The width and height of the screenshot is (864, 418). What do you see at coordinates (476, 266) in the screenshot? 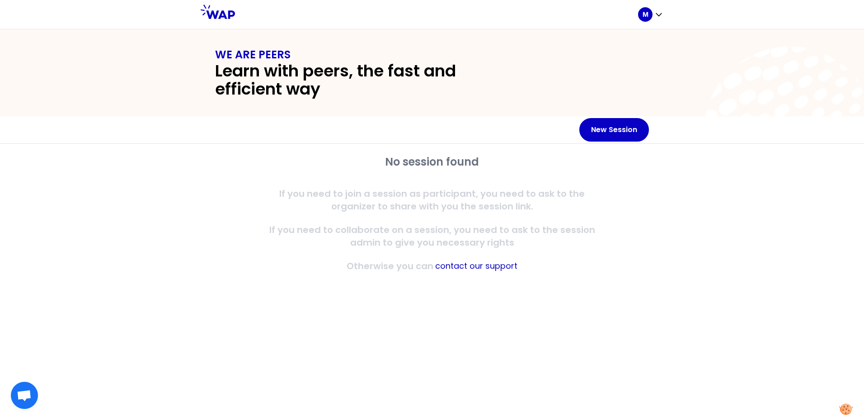
I see `button: contact our support` at bounding box center [476, 266].